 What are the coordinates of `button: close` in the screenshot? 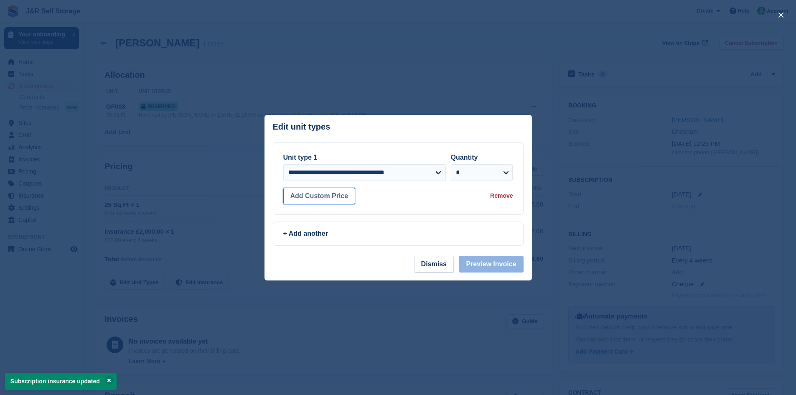 It's located at (781, 15).